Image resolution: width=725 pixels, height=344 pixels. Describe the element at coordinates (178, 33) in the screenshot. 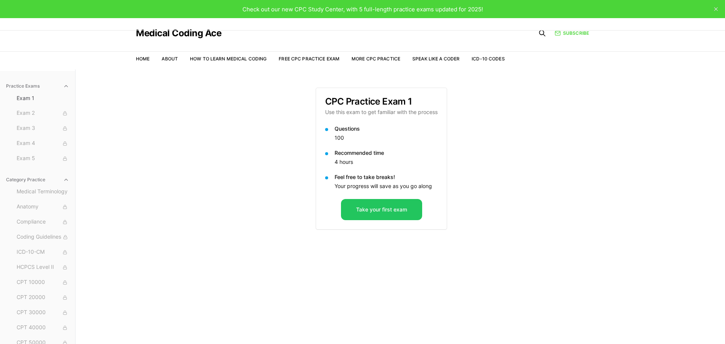

I see `a: Medical Coding Ace` at that location.